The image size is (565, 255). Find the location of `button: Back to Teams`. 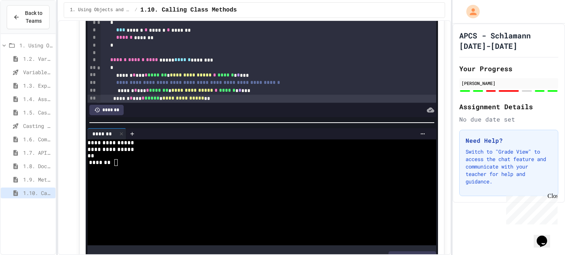

button: Back to Teams is located at coordinates (28, 17).